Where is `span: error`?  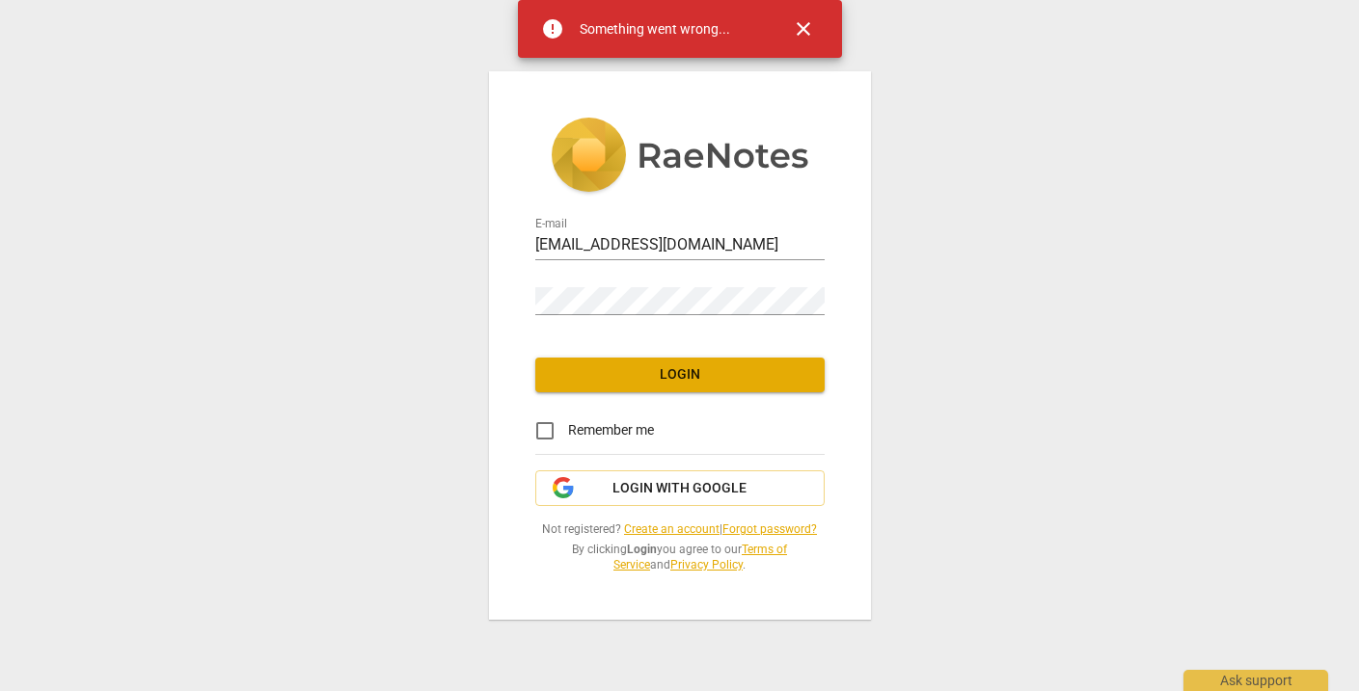
span: error is located at coordinates (552, 29).